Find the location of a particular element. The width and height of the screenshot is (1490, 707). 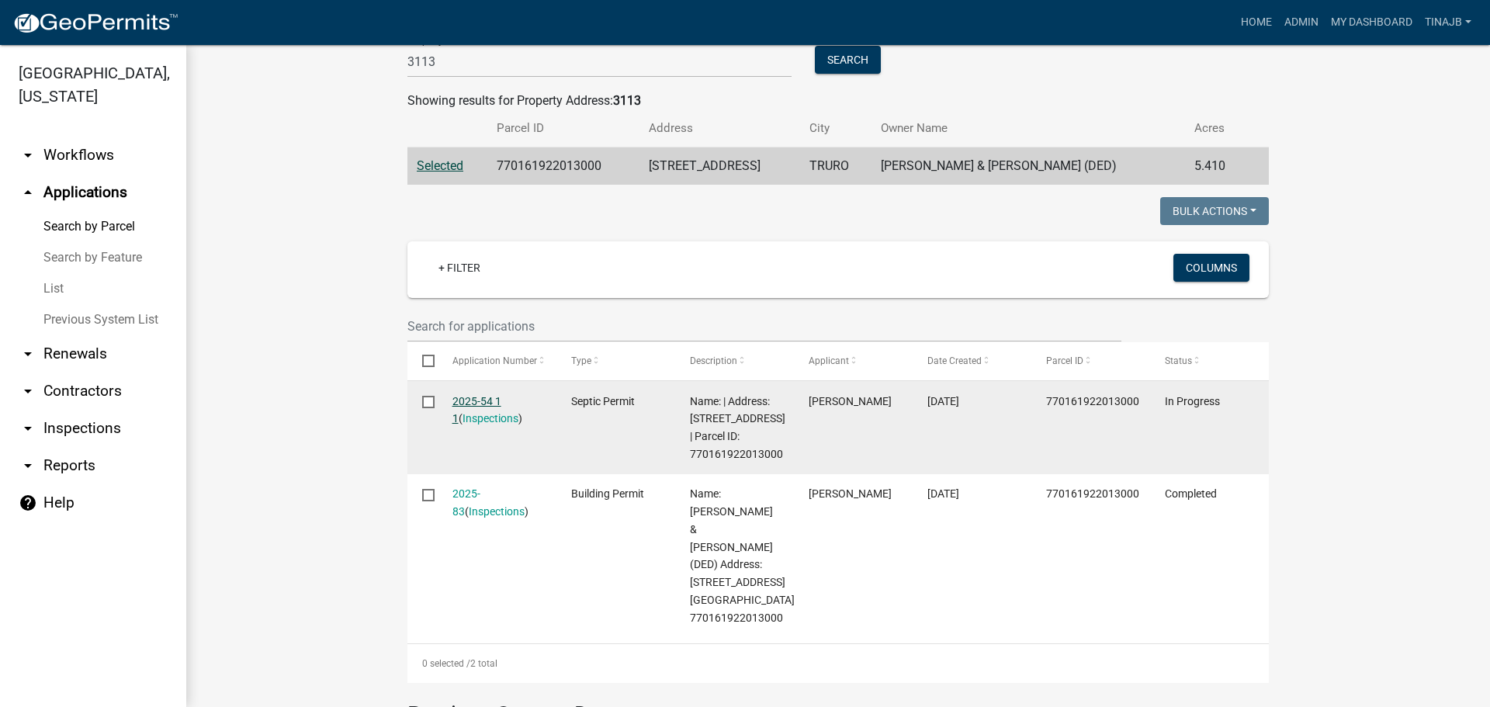

a: 2025-54 1 1 is located at coordinates (476, 410).